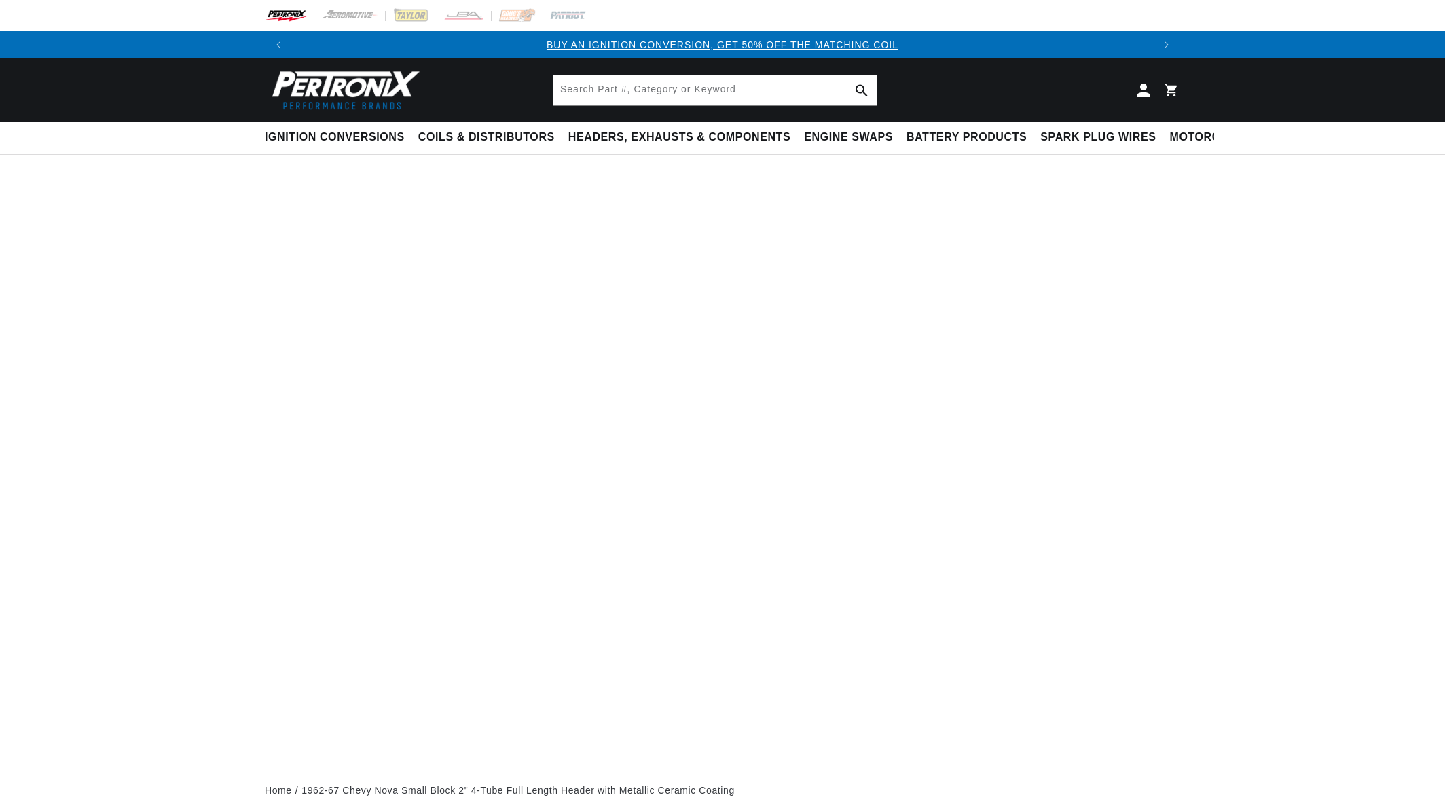 The width and height of the screenshot is (1445, 808). What do you see at coordinates (722, 45) in the screenshot?
I see `a: BUY AN IGNITION CONVERSION, GET 50% OFF THE MATCHING COIL` at bounding box center [722, 45].